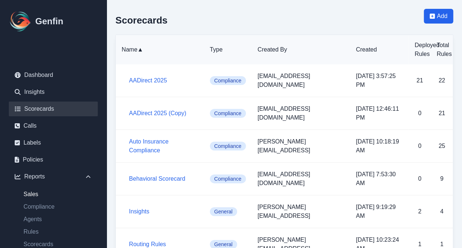  What do you see at coordinates (149, 145) in the screenshot?
I see `a: Auto Insurance Compliance` at bounding box center [149, 145].